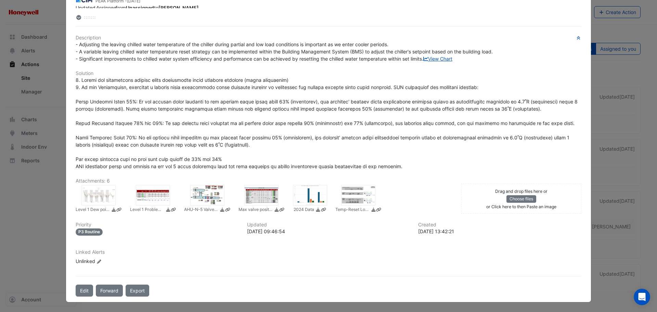 This screenshot has height=312, width=657. What do you see at coordinates (352, 210) in the screenshot?
I see `small: Temp-Reset Logic.png` at bounding box center [352, 210].